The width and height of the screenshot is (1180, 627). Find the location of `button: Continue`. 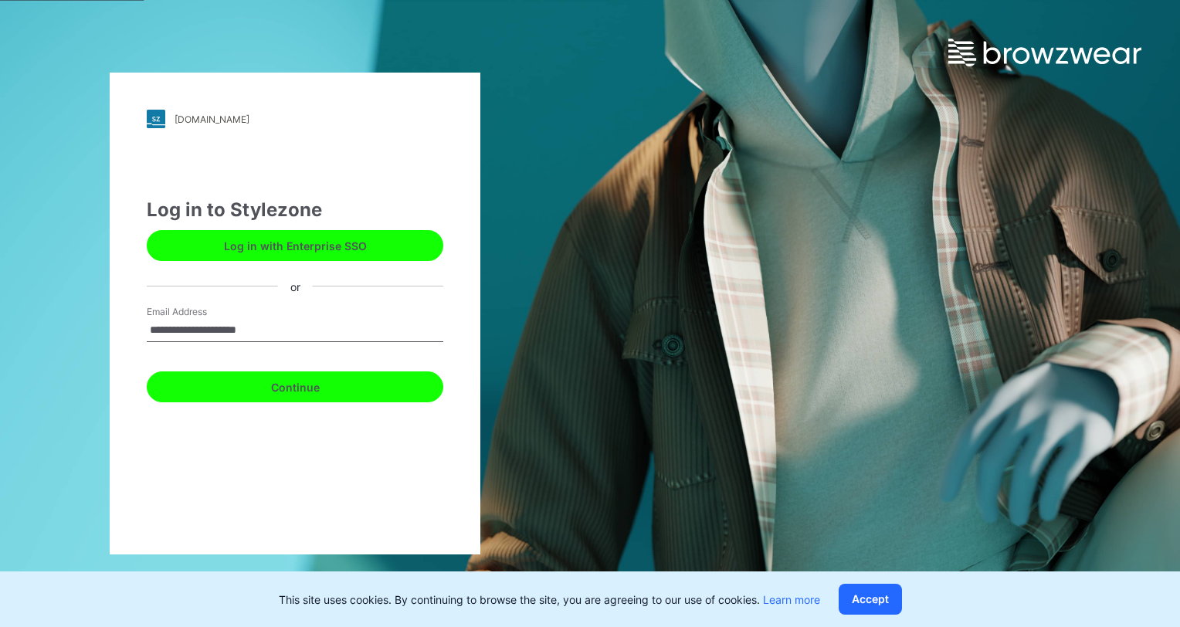

button: Continue is located at coordinates (295, 387).